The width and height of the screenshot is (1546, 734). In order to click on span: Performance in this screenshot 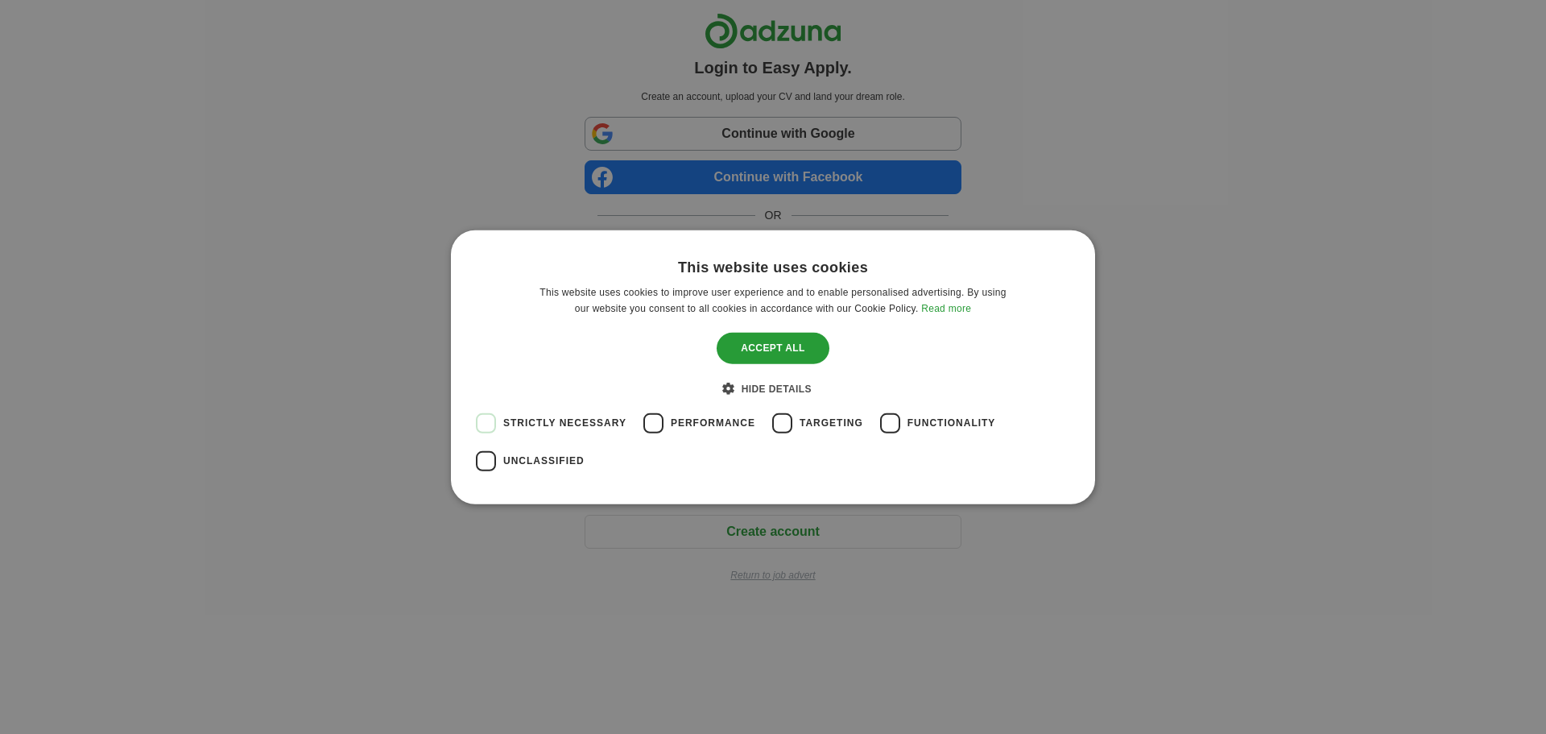, I will do `click(713, 423)`.